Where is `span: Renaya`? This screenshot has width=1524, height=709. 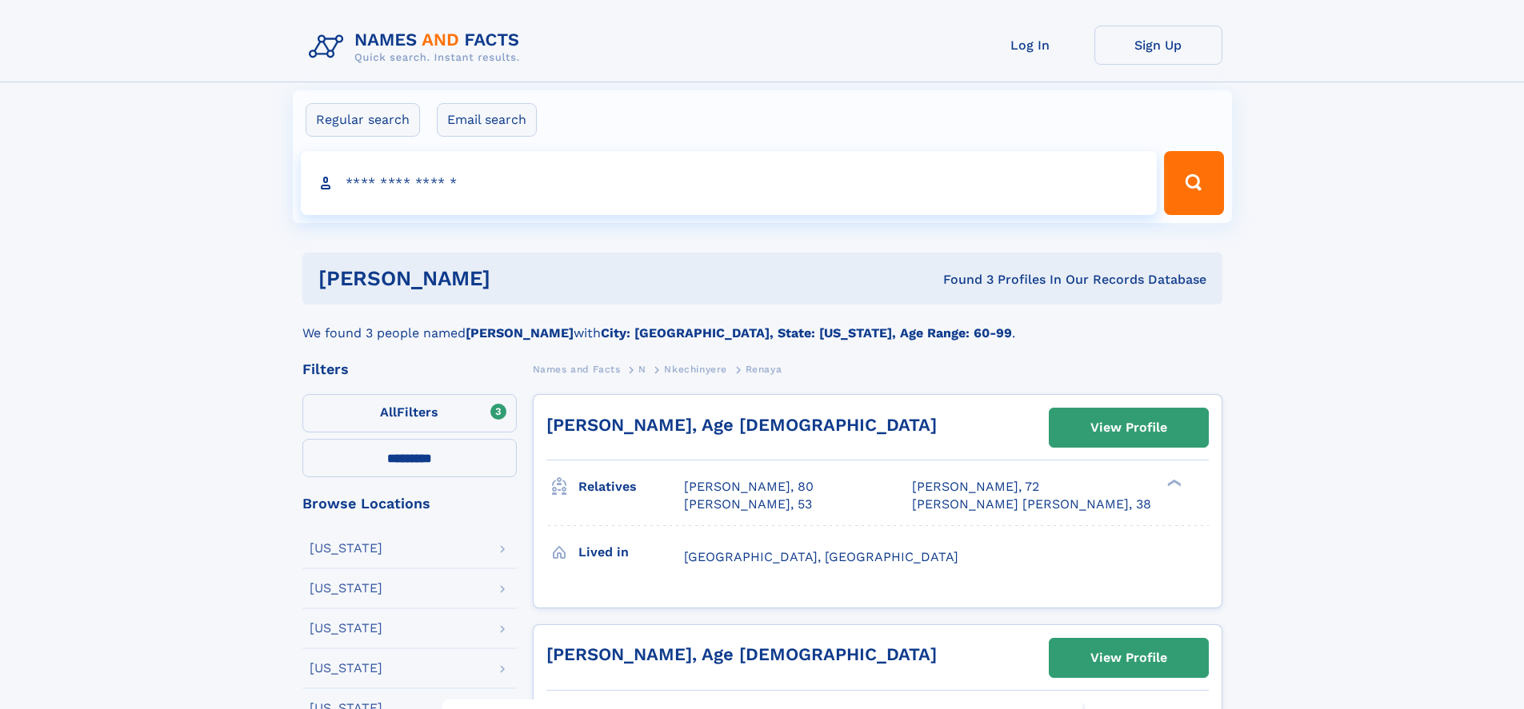
span: Renaya is located at coordinates (764, 369).